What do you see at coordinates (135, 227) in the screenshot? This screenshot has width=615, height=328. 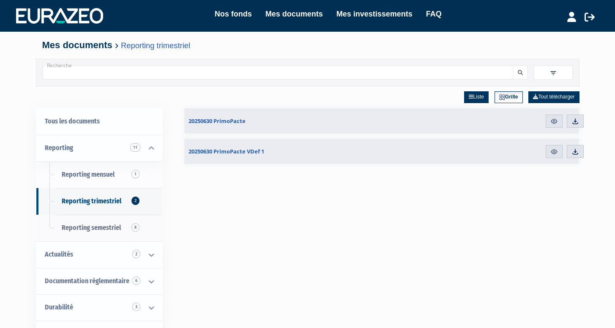 I see `span: 8` at bounding box center [135, 227].